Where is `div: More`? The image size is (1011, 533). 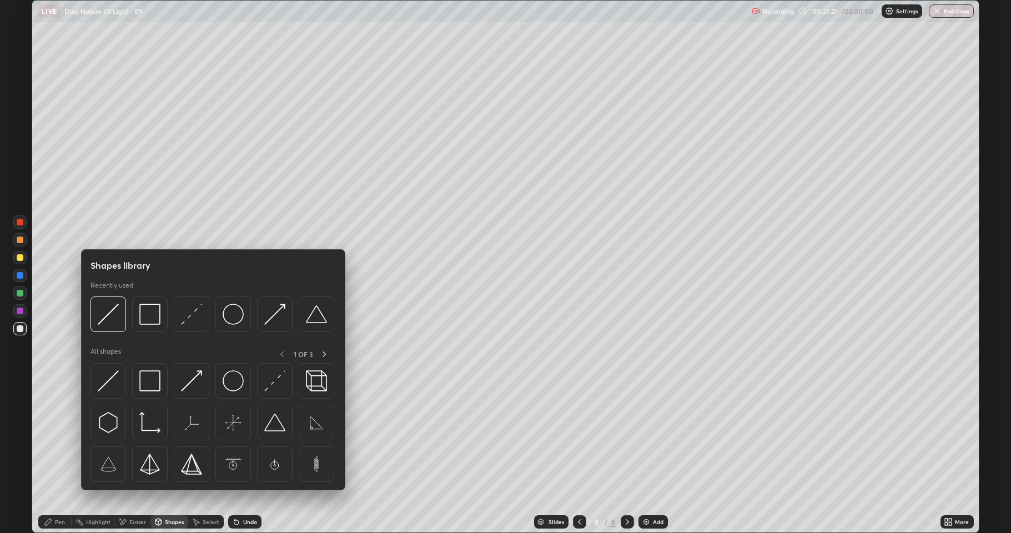 div: More is located at coordinates (962, 522).